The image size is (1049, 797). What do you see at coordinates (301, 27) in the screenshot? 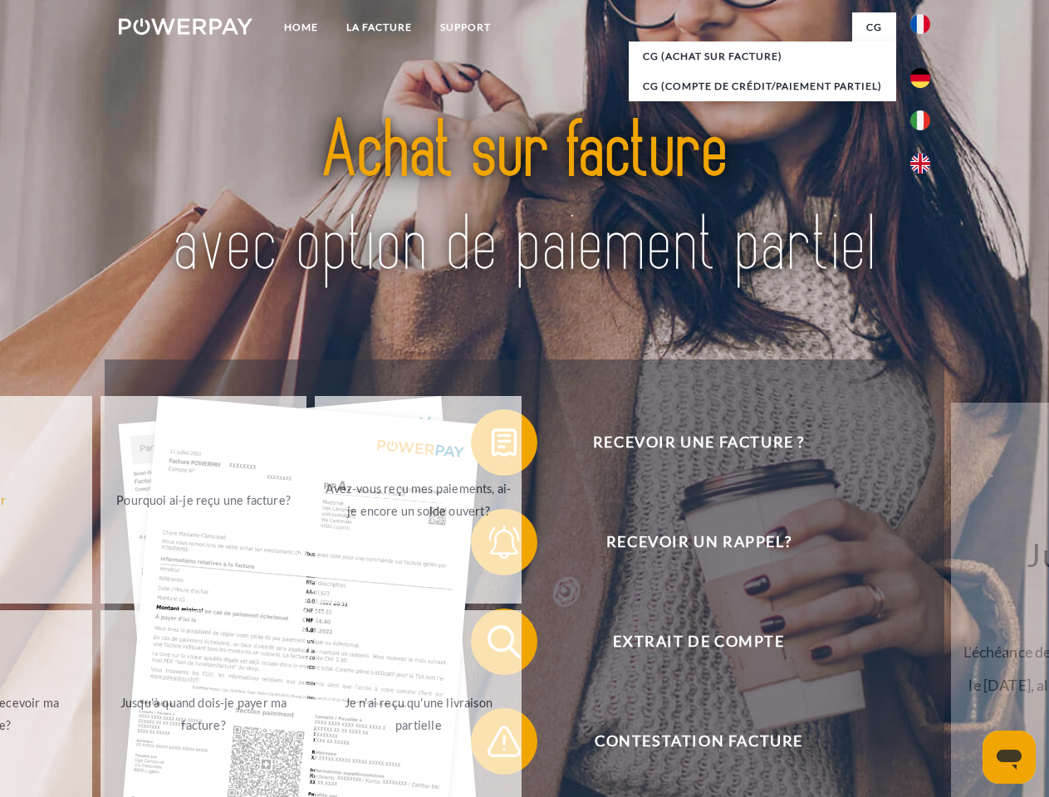
I see `a: Home` at bounding box center [301, 27].